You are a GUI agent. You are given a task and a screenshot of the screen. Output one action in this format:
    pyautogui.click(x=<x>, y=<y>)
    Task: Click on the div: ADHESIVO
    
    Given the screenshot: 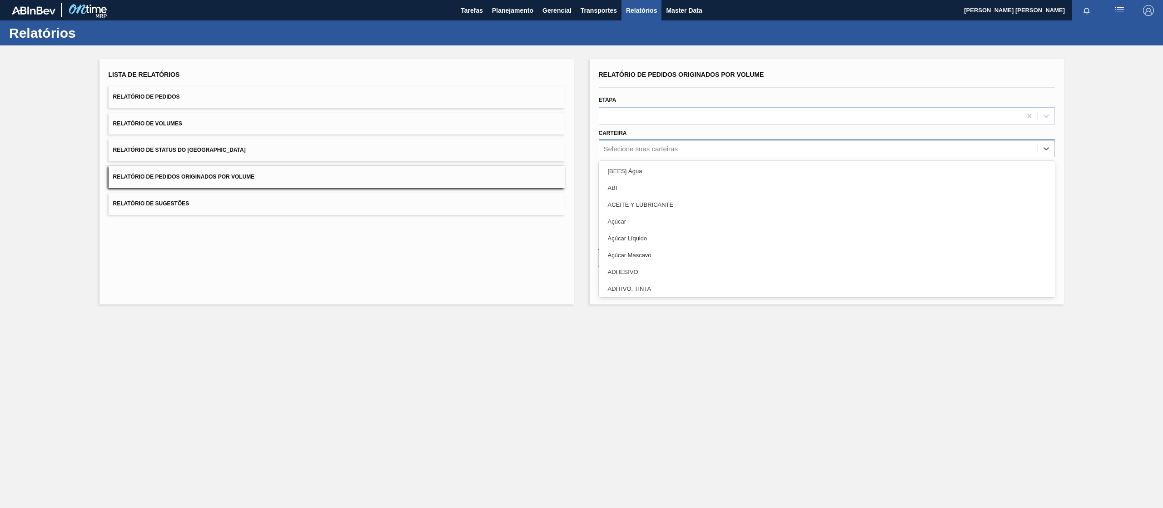 What is the action you would take?
    pyautogui.click(x=827, y=272)
    